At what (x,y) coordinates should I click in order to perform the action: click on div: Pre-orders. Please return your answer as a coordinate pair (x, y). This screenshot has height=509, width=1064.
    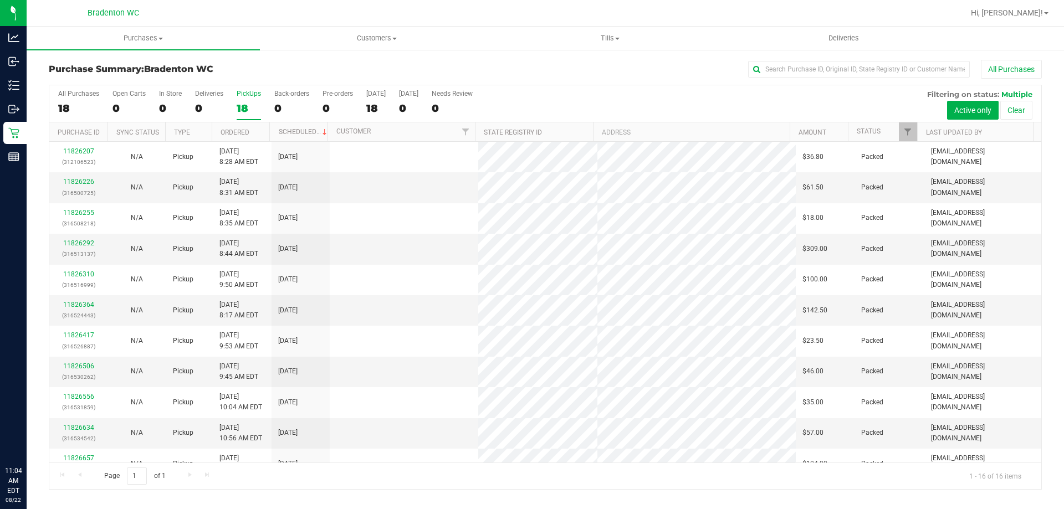
    Looking at the image, I should click on (337, 94).